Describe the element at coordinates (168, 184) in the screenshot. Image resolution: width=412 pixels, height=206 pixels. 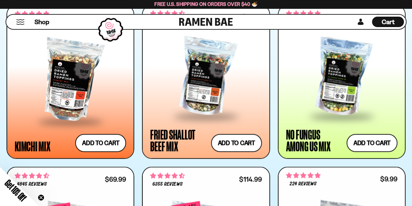
I see `span: 6355 reviews` at that location.